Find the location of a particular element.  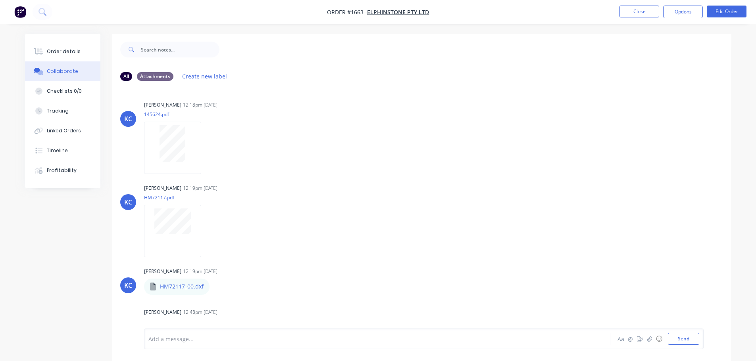

span: Elphinstone Pty Ltd is located at coordinates (398, 12).